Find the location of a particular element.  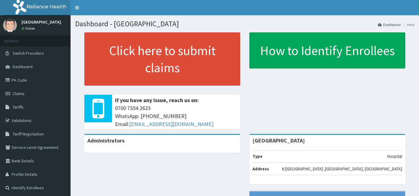

li: Here is located at coordinates (407, 25).